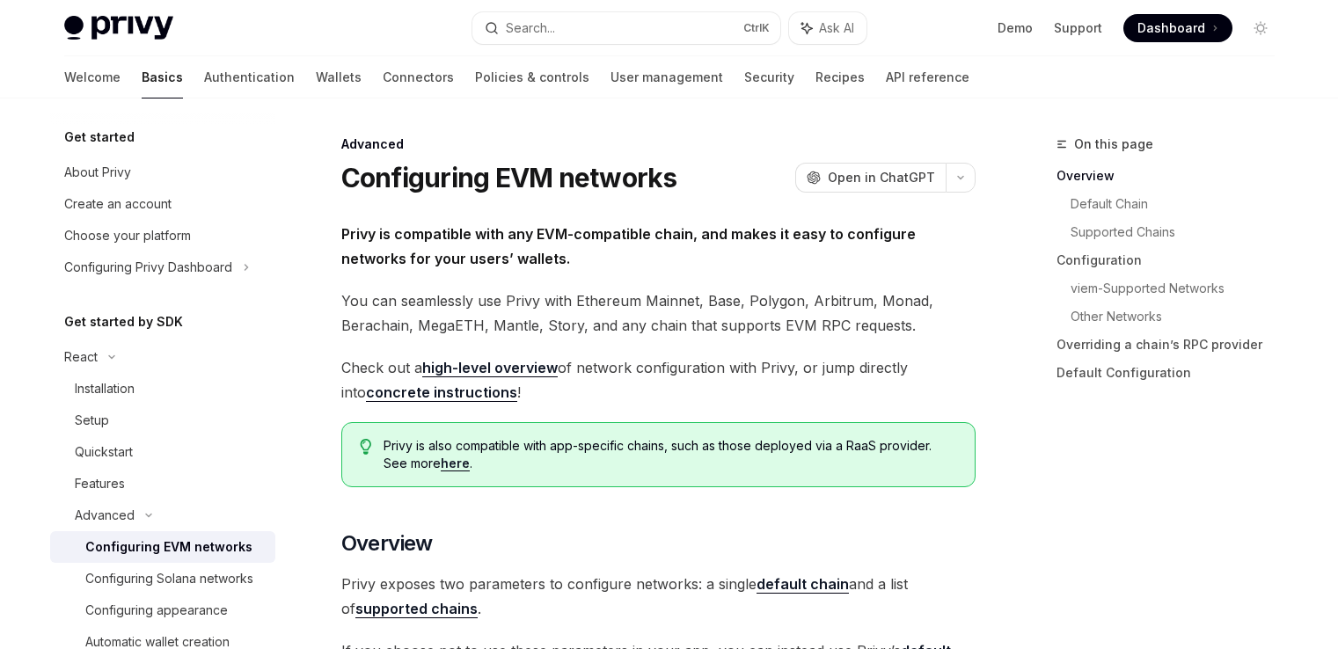 The height and width of the screenshot is (649, 1338). What do you see at coordinates (509, 178) in the screenshot?
I see `h1: Configuring EVM networks` at bounding box center [509, 178].